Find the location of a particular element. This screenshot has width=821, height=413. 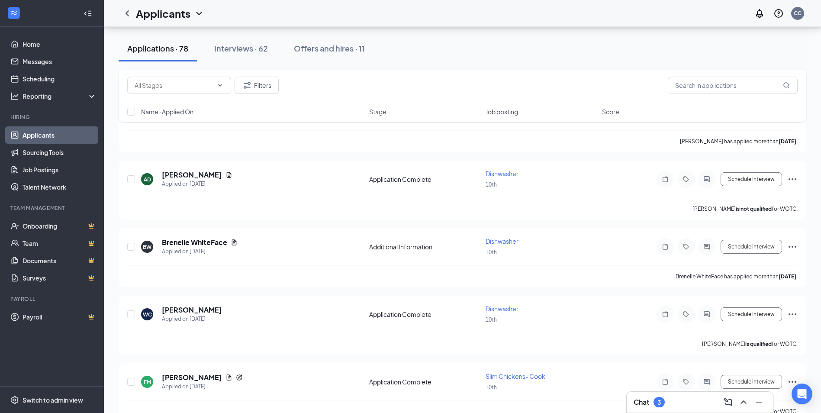

div: Reporting is located at coordinates (60, 96).